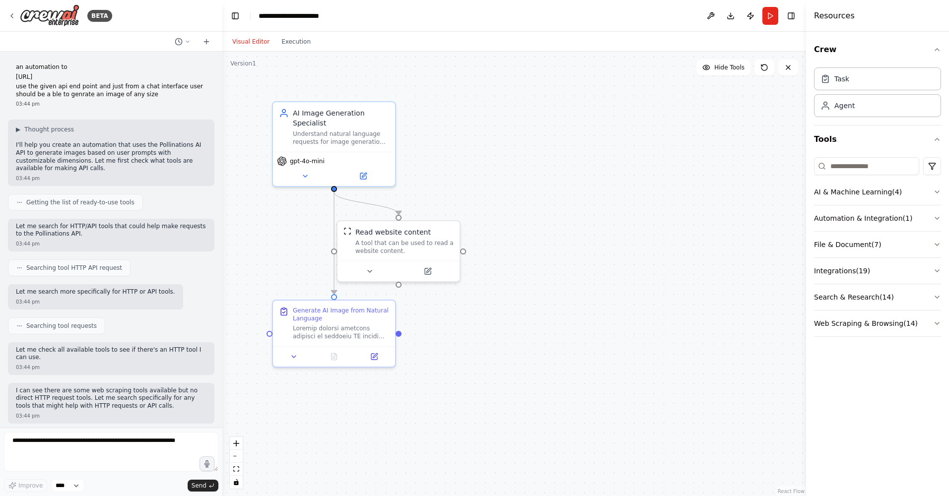  What do you see at coordinates (236, 463) in the screenshot?
I see `div: React Flow controls` at bounding box center [236, 463].